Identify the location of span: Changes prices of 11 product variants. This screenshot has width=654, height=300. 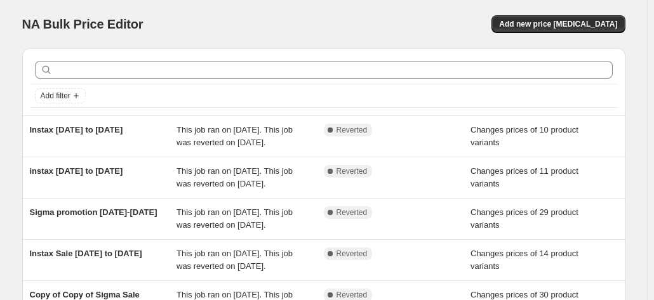
(525, 177).